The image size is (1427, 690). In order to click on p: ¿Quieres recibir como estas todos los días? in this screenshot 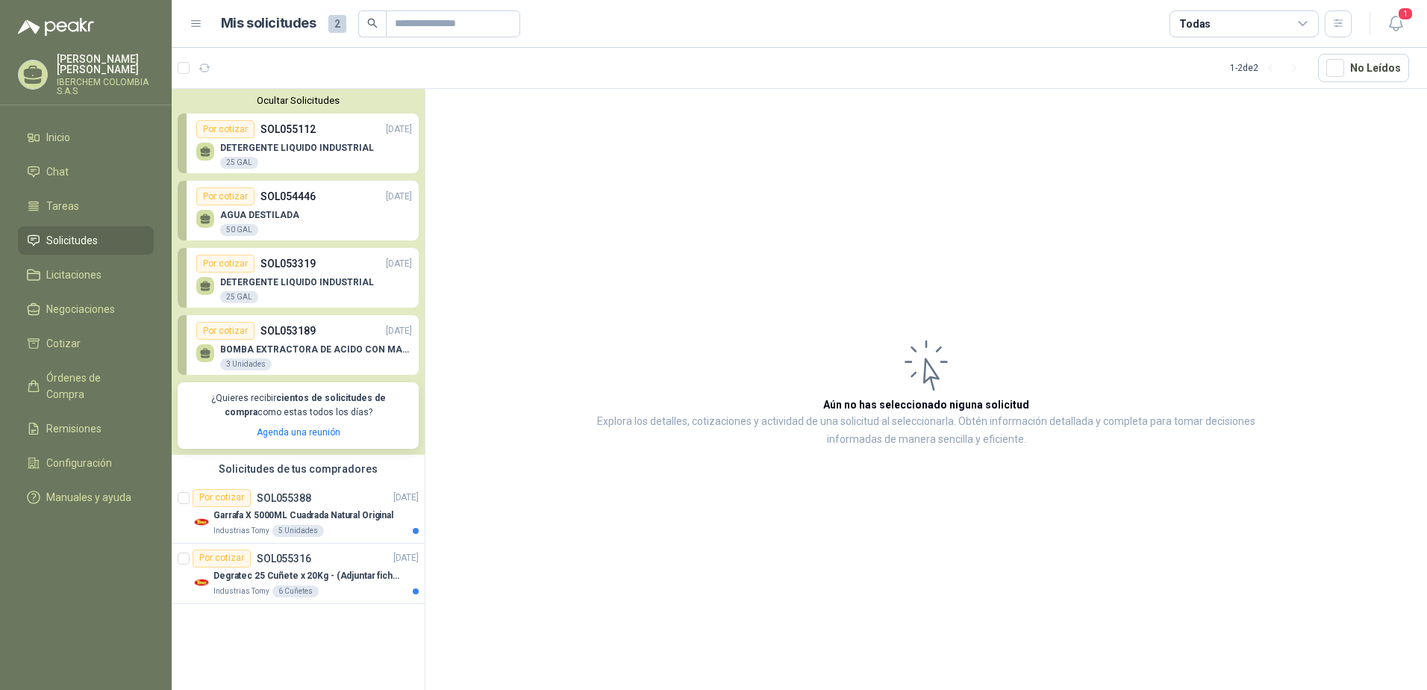, I will do `click(298, 405)`.